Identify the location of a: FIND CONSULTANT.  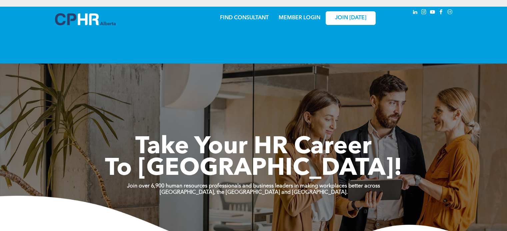
(244, 18).